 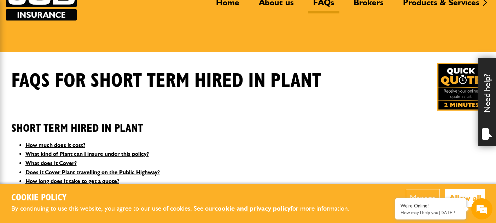 I want to click on p: How may I help you today?, so click(x=431, y=213).